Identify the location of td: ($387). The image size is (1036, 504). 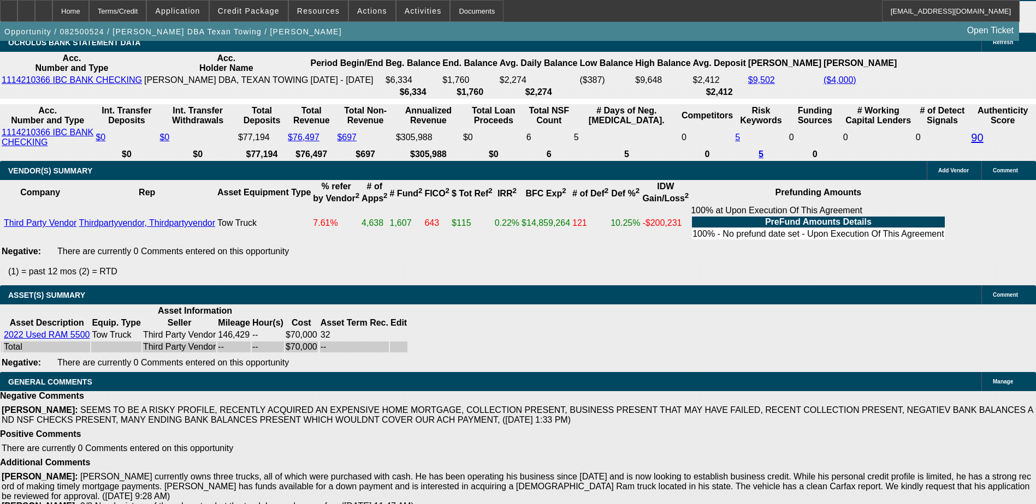
(606, 80).